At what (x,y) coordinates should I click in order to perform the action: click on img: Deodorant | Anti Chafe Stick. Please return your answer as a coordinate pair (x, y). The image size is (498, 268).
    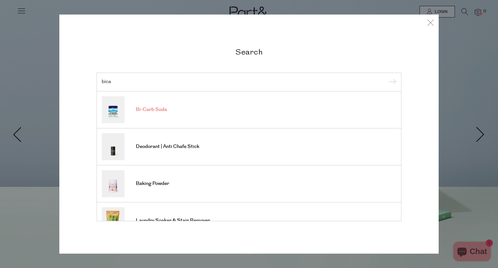
    Looking at the image, I should click on (113, 146).